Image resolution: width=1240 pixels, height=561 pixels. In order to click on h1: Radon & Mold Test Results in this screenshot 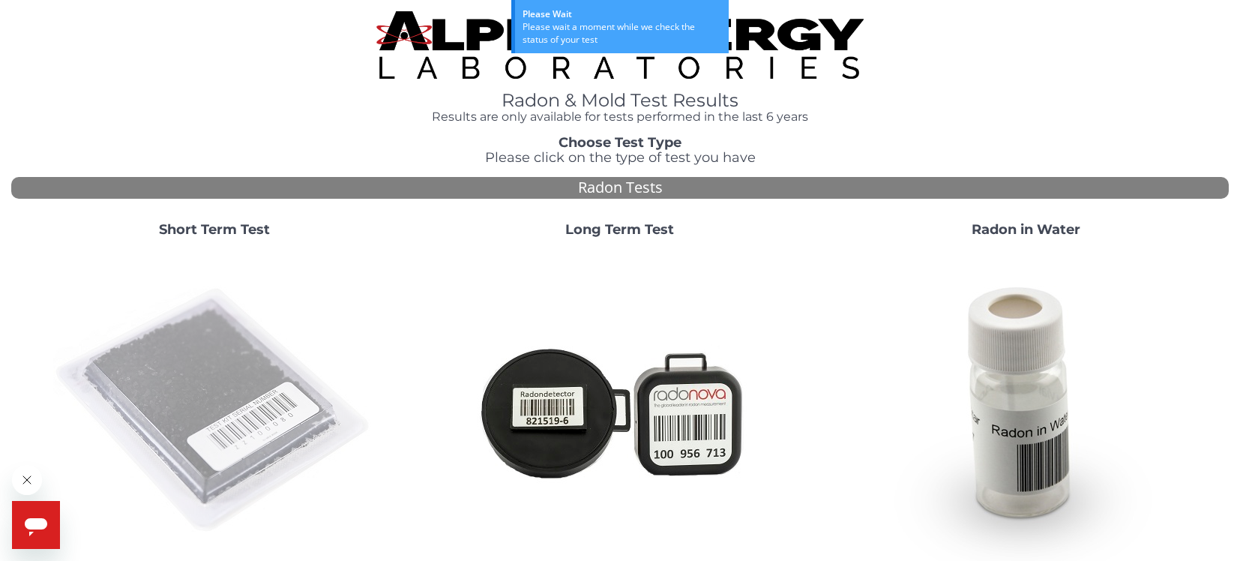, I will do `click(620, 100)`.